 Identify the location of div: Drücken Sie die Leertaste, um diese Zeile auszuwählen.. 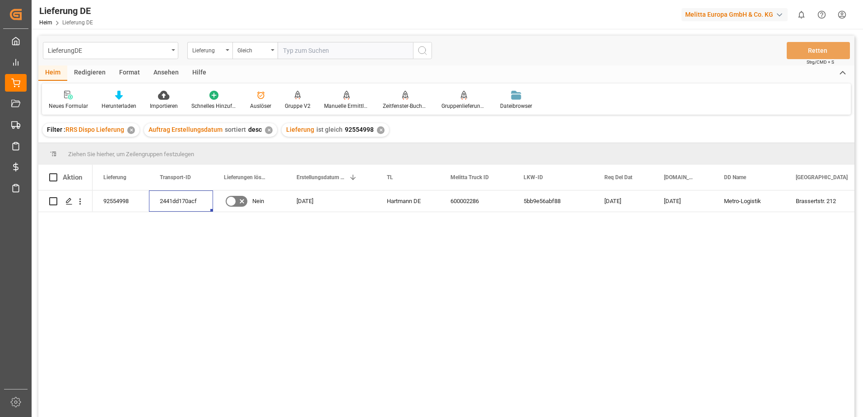
(65, 201).